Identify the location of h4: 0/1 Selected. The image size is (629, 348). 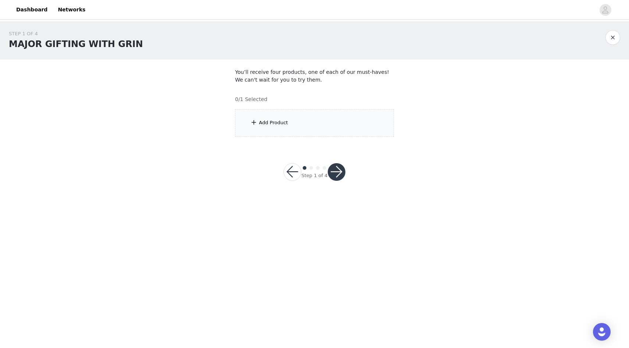
(251, 99).